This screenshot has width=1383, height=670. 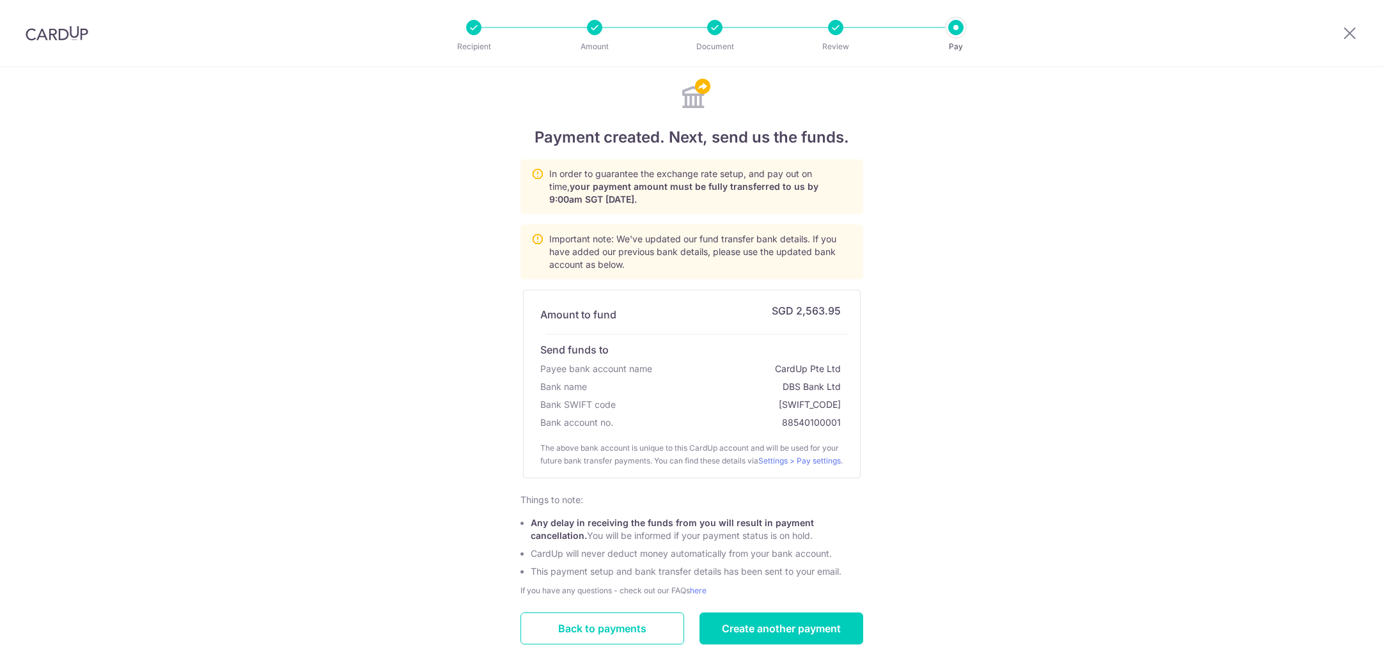 I want to click on div: Send funds to, so click(x=575, y=350).